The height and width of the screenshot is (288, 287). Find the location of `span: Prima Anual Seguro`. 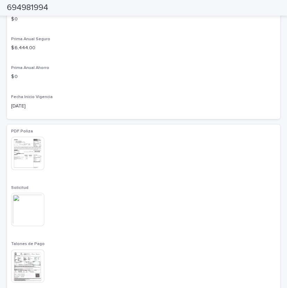

span: Prima Anual Seguro is located at coordinates (30, 39).